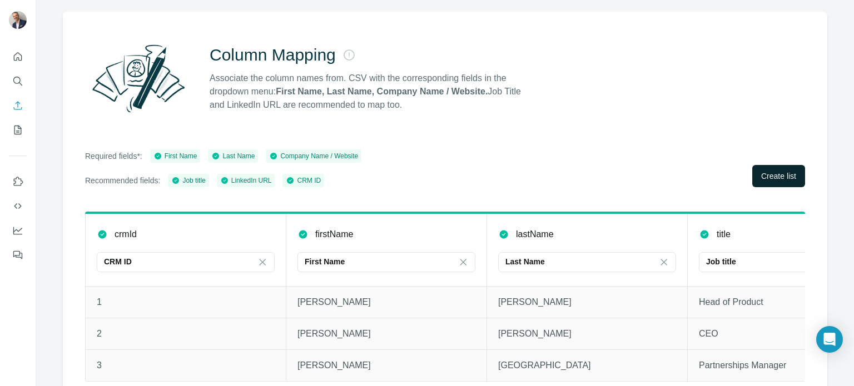  I want to click on div: CRM ID, so click(303, 181).